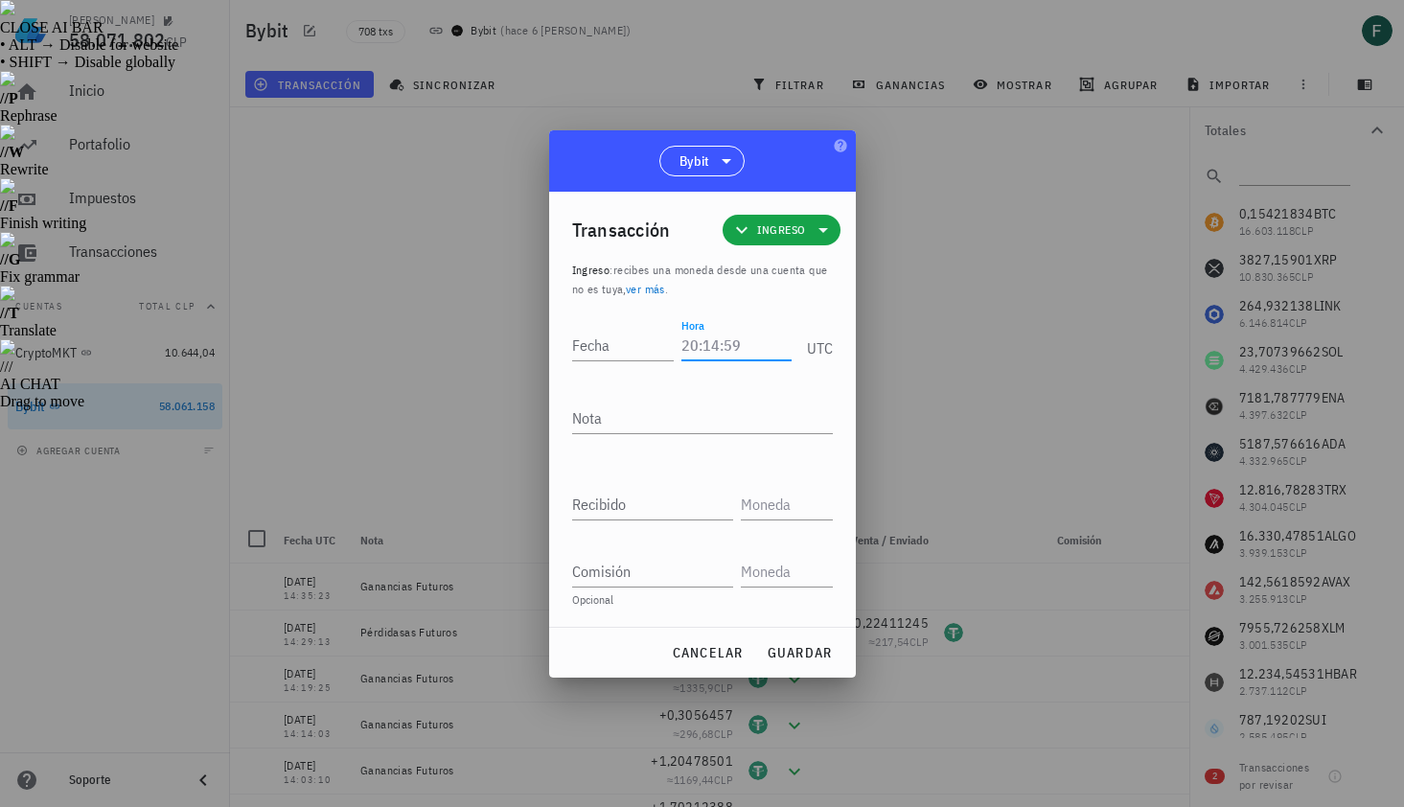  I want to click on button: guardar, so click(799, 653).